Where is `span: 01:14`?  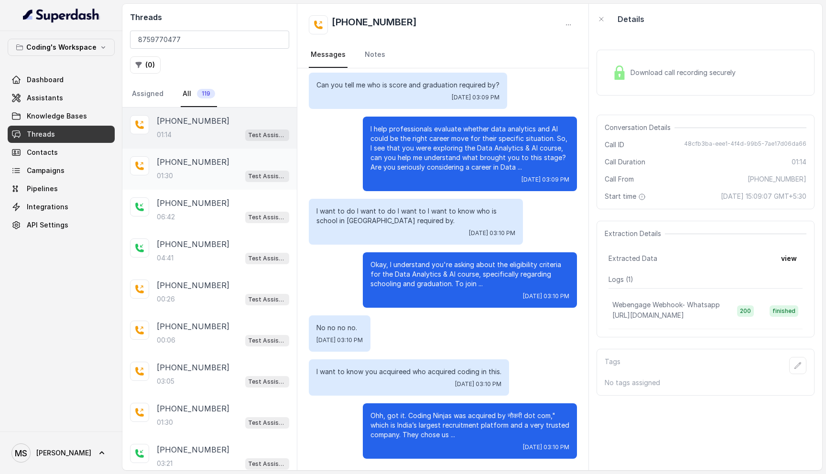 span: 01:14 is located at coordinates (799, 162).